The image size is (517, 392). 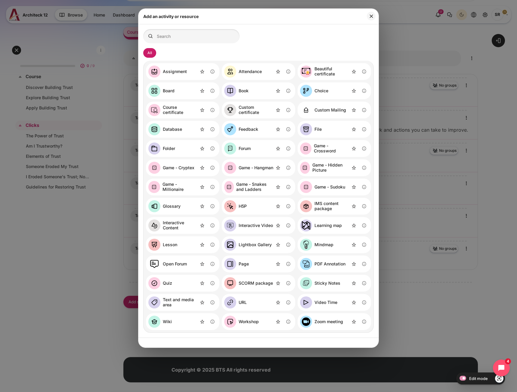 I want to click on div: Interactive Video, so click(x=256, y=226).